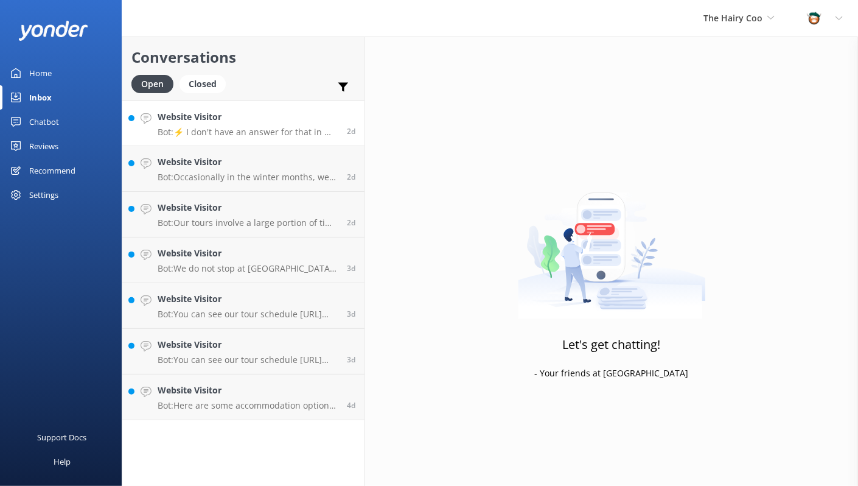 This screenshot has width=858, height=486. I want to click on a: Website VisitorBot:Occasionally in the winter months, we do have to cancel our tours due to not m..., so click(243, 169).